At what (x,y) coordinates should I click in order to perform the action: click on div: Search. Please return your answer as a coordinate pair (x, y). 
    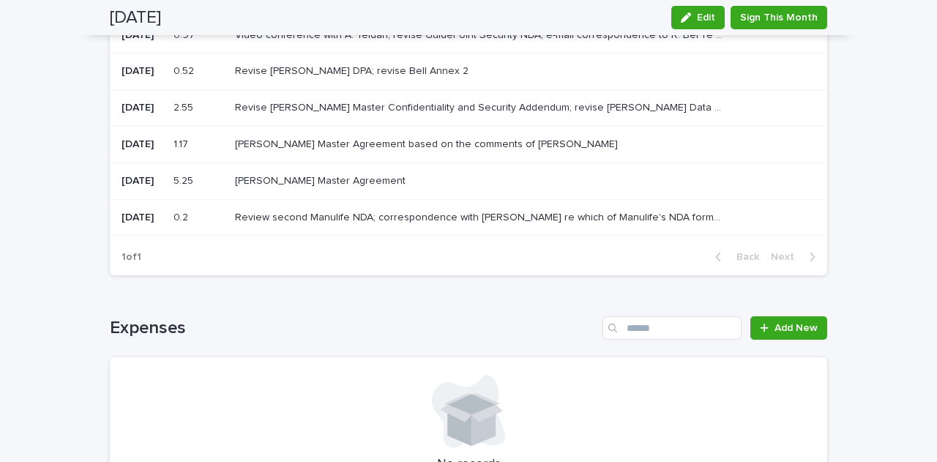
    Looking at the image, I should click on (672, 328).